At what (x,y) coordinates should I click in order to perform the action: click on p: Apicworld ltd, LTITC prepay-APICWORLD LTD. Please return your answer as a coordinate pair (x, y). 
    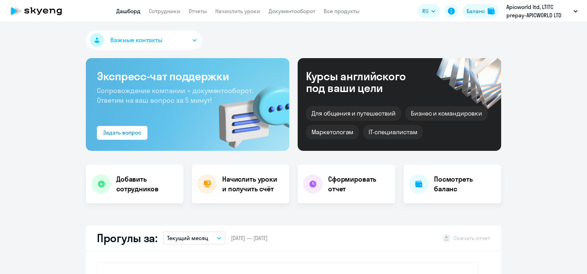
    Looking at the image, I should click on (538, 11).